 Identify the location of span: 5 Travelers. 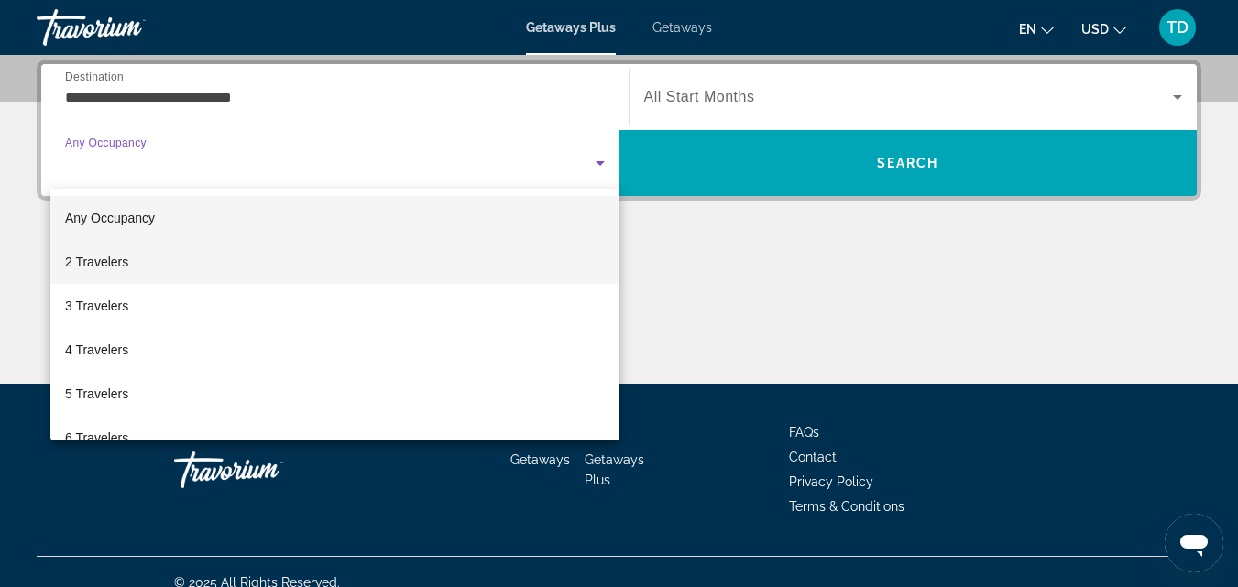
(96, 394).